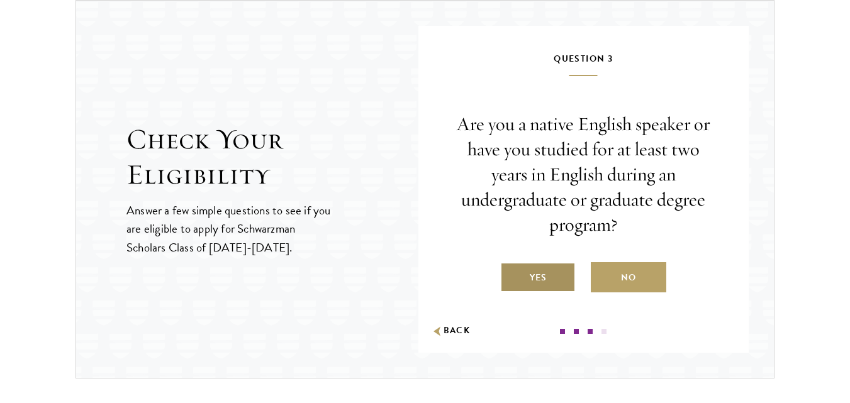 This screenshot has height=403, width=850. What do you see at coordinates (229, 228) in the screenshot?
I see `p: Answer a few simple questions to see if you are eligible to apply for Schwarzman Scholars Class o...` at bounding box center [229, 228].